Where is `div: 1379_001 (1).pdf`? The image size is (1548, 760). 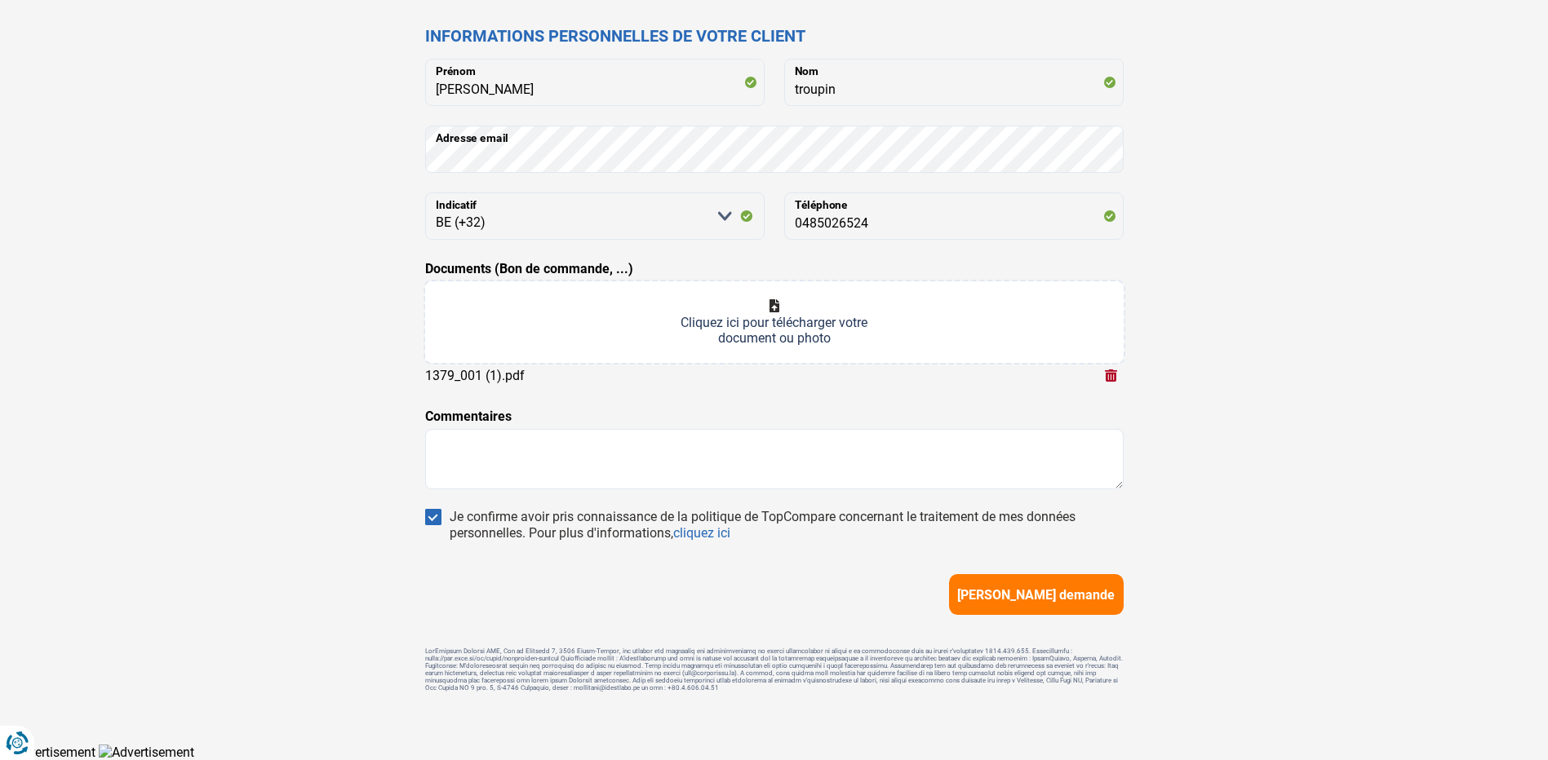
div: 1379_001 (1).pdf is located at coordinates (475, 375).